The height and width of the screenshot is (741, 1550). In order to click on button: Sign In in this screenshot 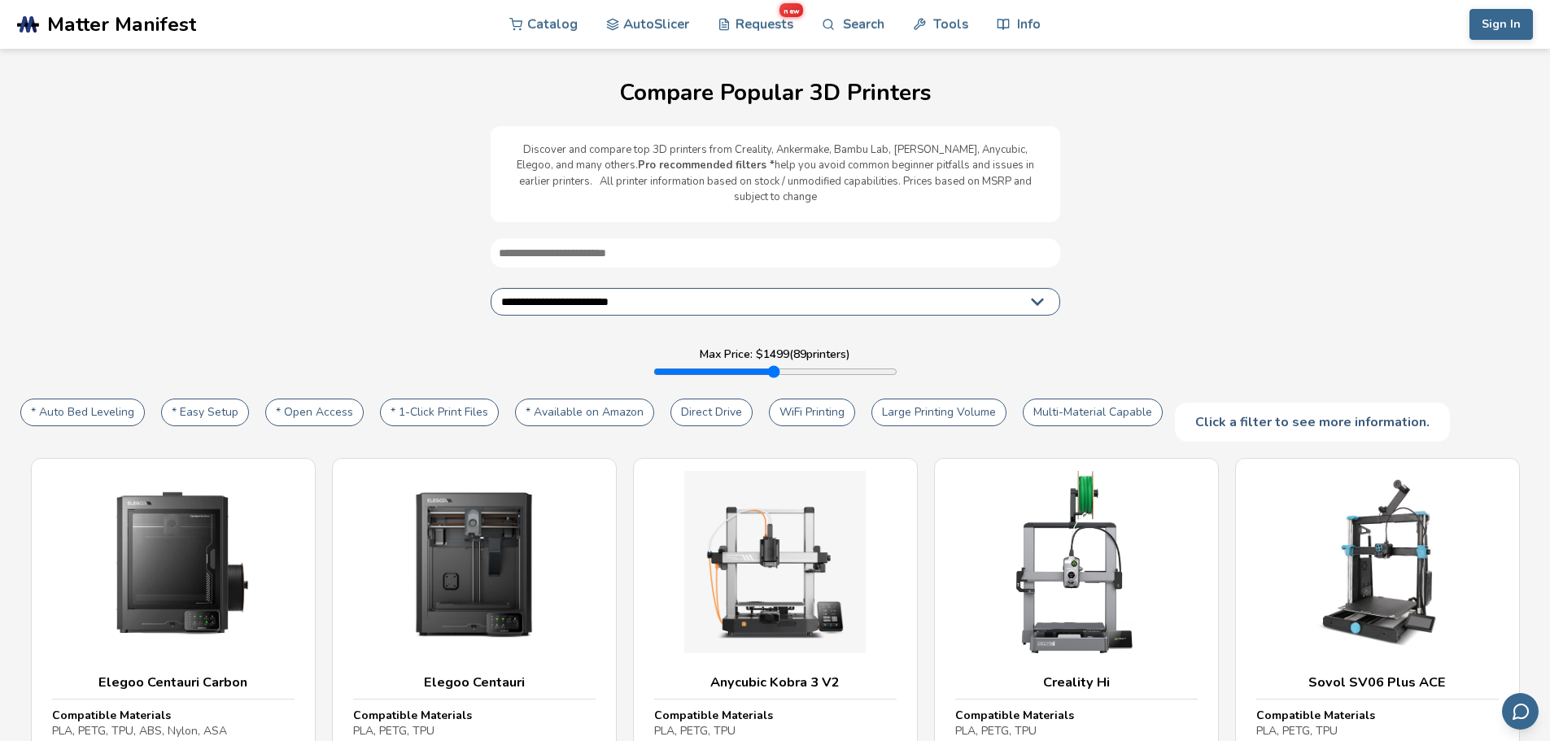, I will do `click(1501, 24)`.